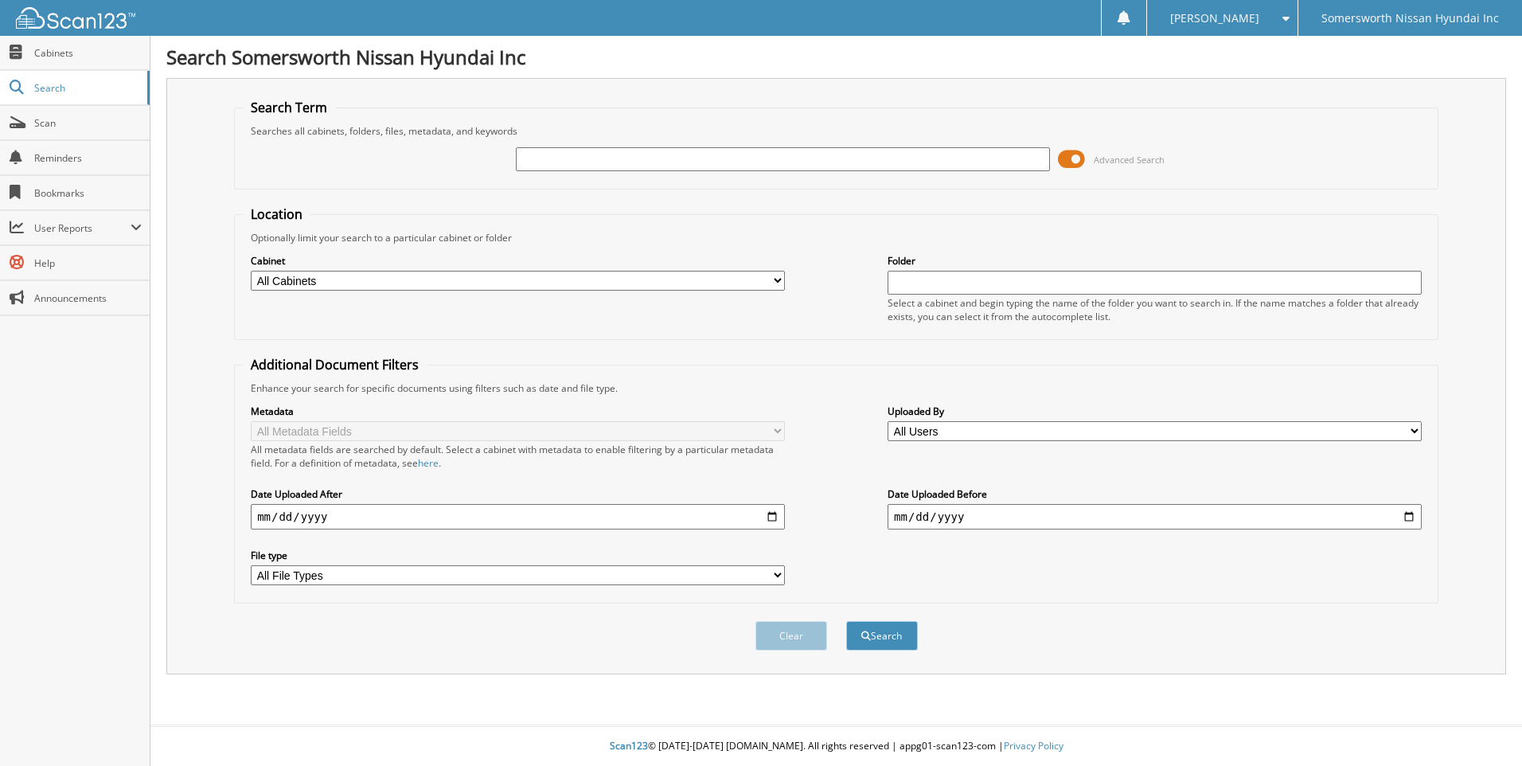 This screenshot has height=766, width=1522. Describe the element at coordinates (88, 298) in the screenshot. I see `span: Announcements` at that location.